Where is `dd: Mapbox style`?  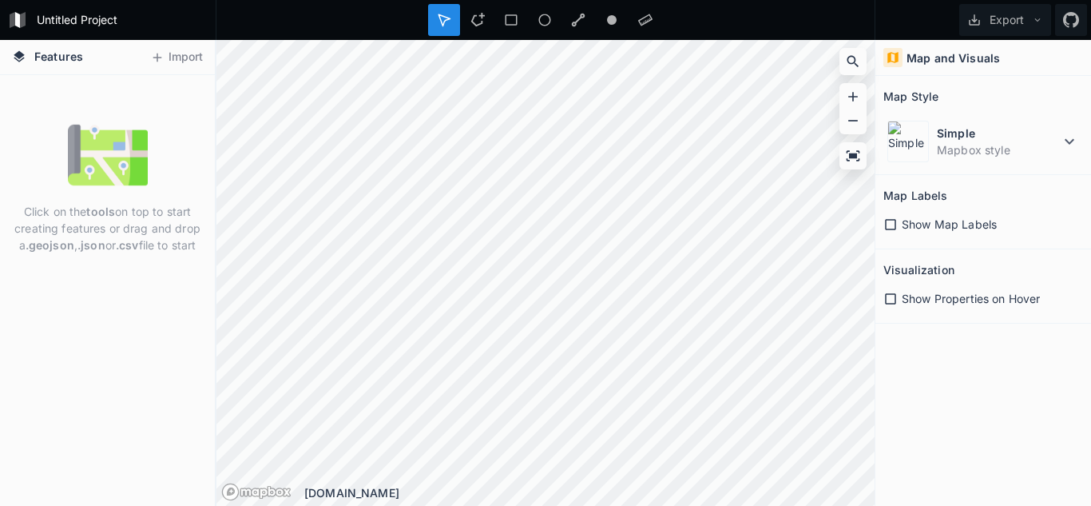 dd: Mapbox style is located at coordinates (998, 149).